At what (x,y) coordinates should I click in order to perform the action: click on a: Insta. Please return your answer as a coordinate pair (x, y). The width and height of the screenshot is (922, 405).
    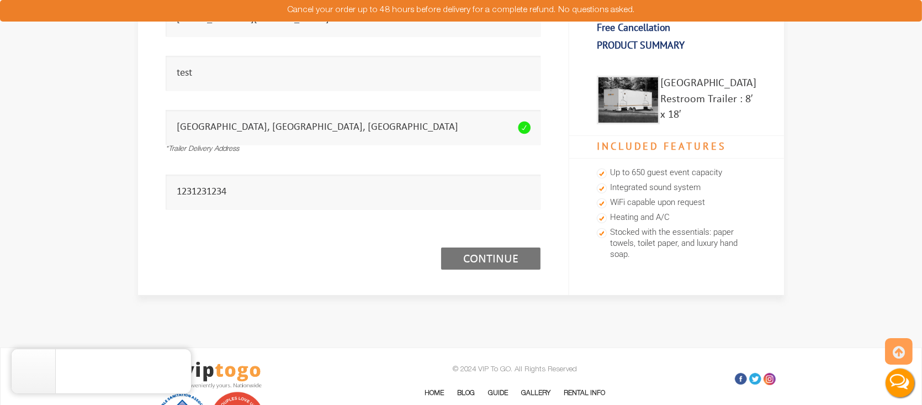
    Looking at the image, I should click on (769, 379).